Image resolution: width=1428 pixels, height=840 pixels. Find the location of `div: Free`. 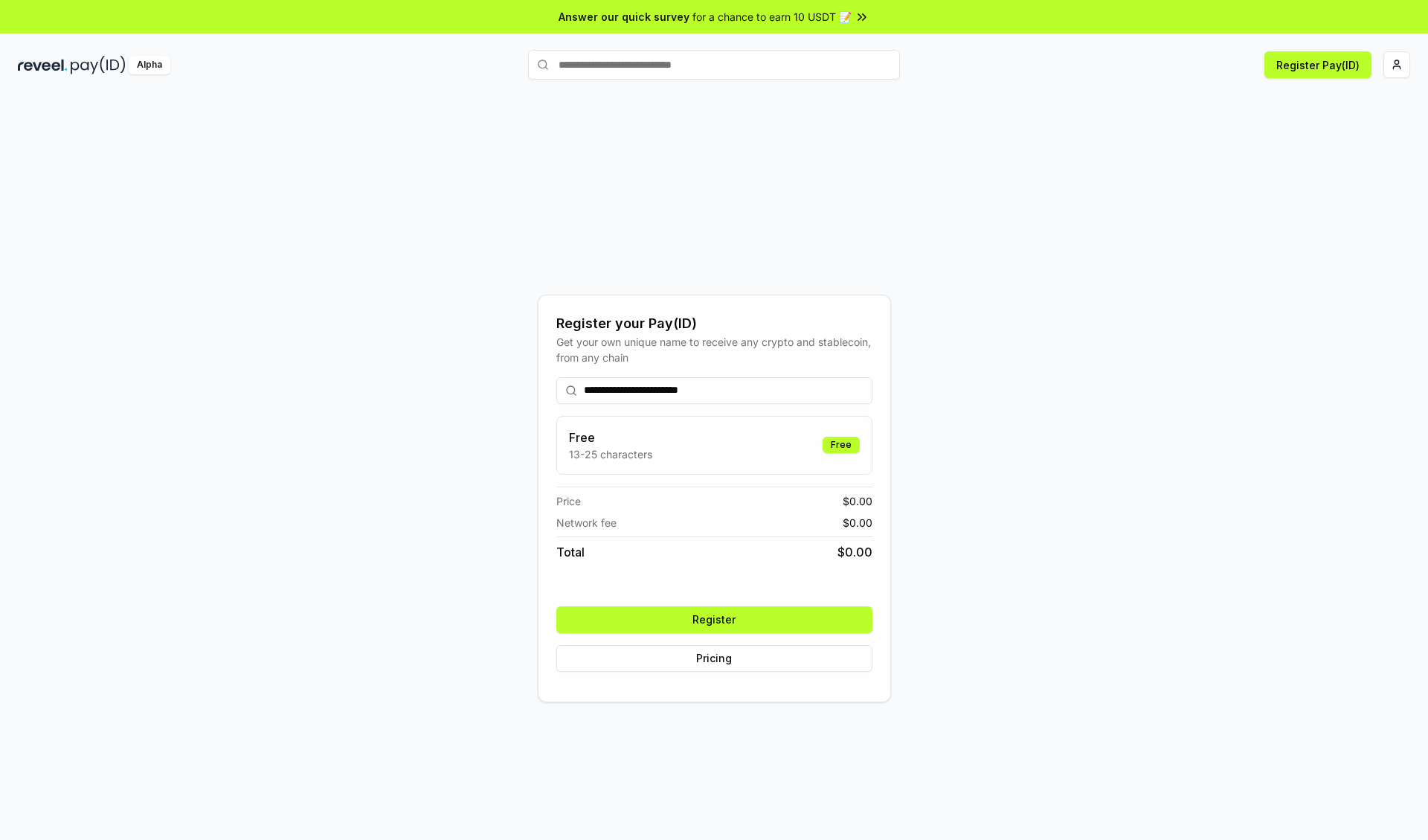

div: Free is located at coordinates (841, 445).